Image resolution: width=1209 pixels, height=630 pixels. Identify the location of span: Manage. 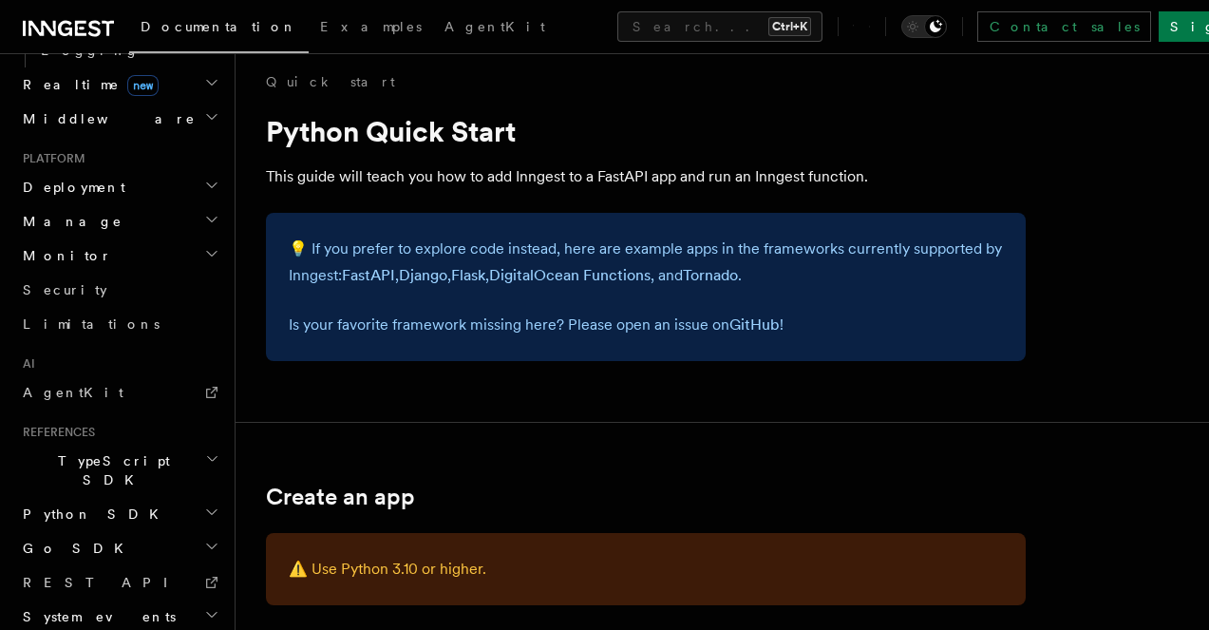
(68, 221).